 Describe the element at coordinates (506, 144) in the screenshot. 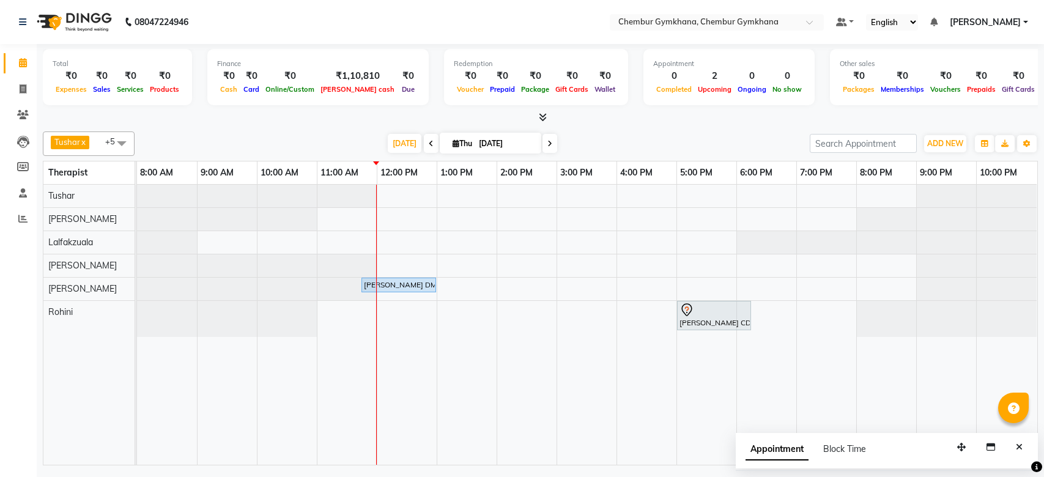

I see `input: 2025-09-04` at that location.